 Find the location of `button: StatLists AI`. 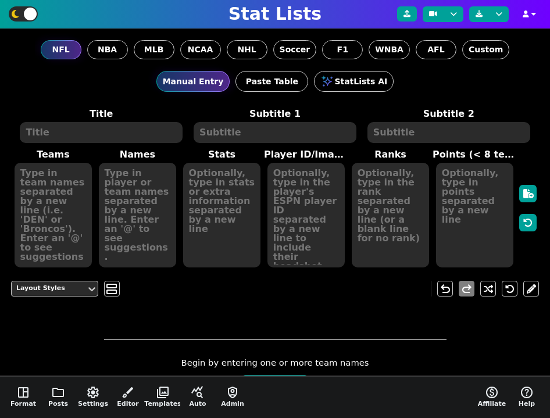

button: StatLists AI is located at coordinates (354, 81).